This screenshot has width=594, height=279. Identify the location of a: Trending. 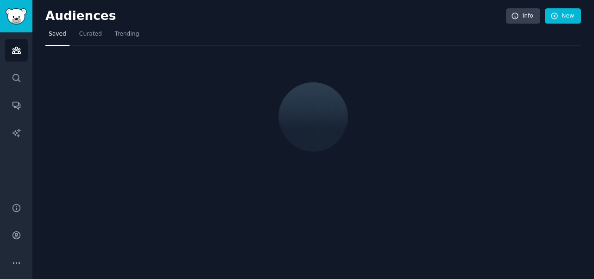
(127, 36).